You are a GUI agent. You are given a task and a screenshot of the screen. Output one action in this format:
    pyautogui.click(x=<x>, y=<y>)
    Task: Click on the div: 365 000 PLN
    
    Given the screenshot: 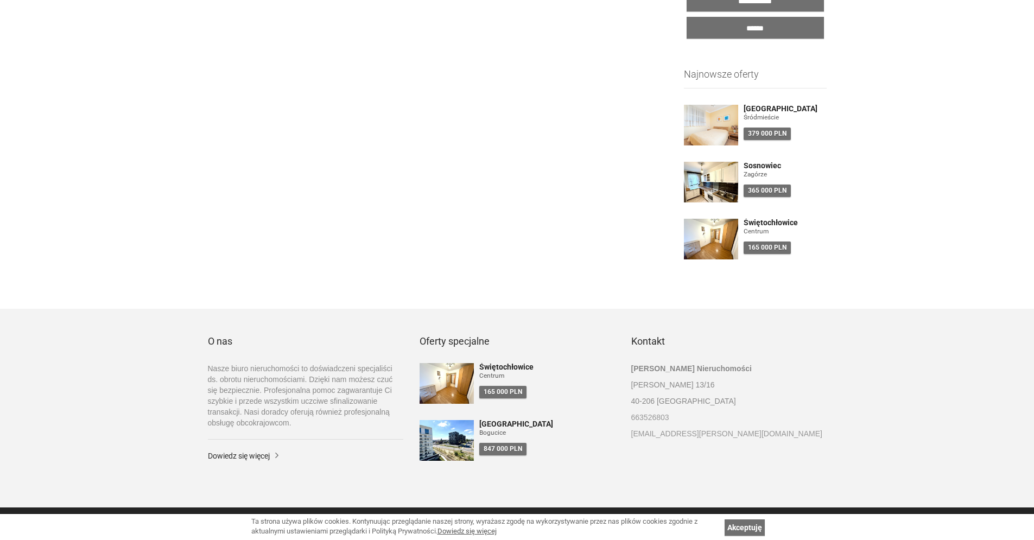 What is the action you would take?
    pyautogui.click(x=767, y=190)
    